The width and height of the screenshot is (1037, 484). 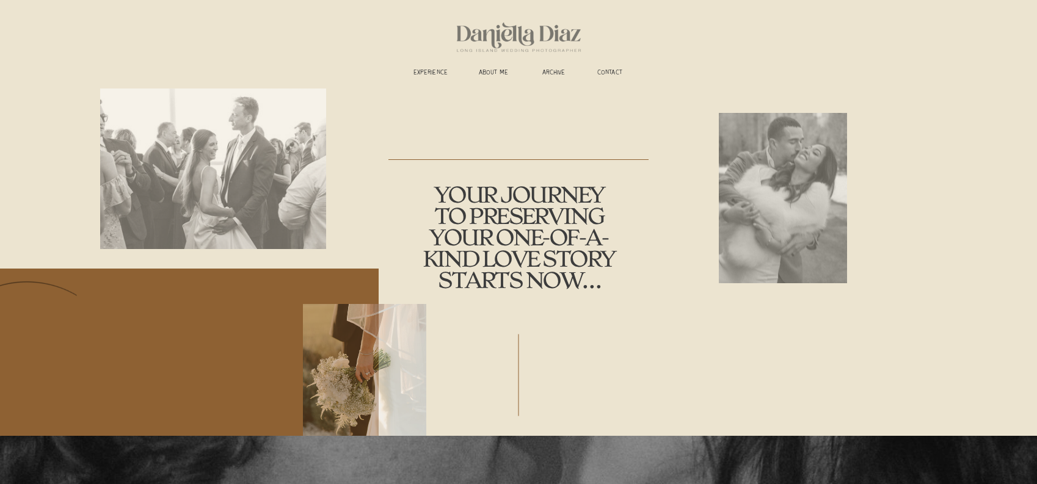 I want to click on a: ARCHIVE, so click(x=553, y=73).